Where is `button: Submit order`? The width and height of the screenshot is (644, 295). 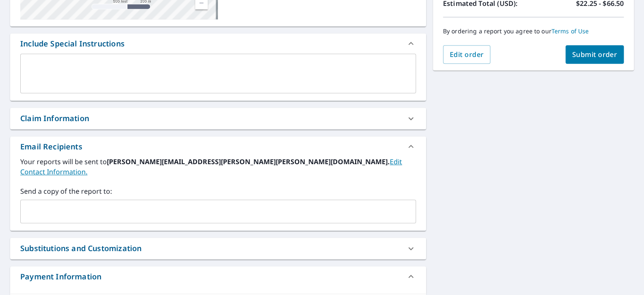
button: Submit order is located at coordinates (595, 55).